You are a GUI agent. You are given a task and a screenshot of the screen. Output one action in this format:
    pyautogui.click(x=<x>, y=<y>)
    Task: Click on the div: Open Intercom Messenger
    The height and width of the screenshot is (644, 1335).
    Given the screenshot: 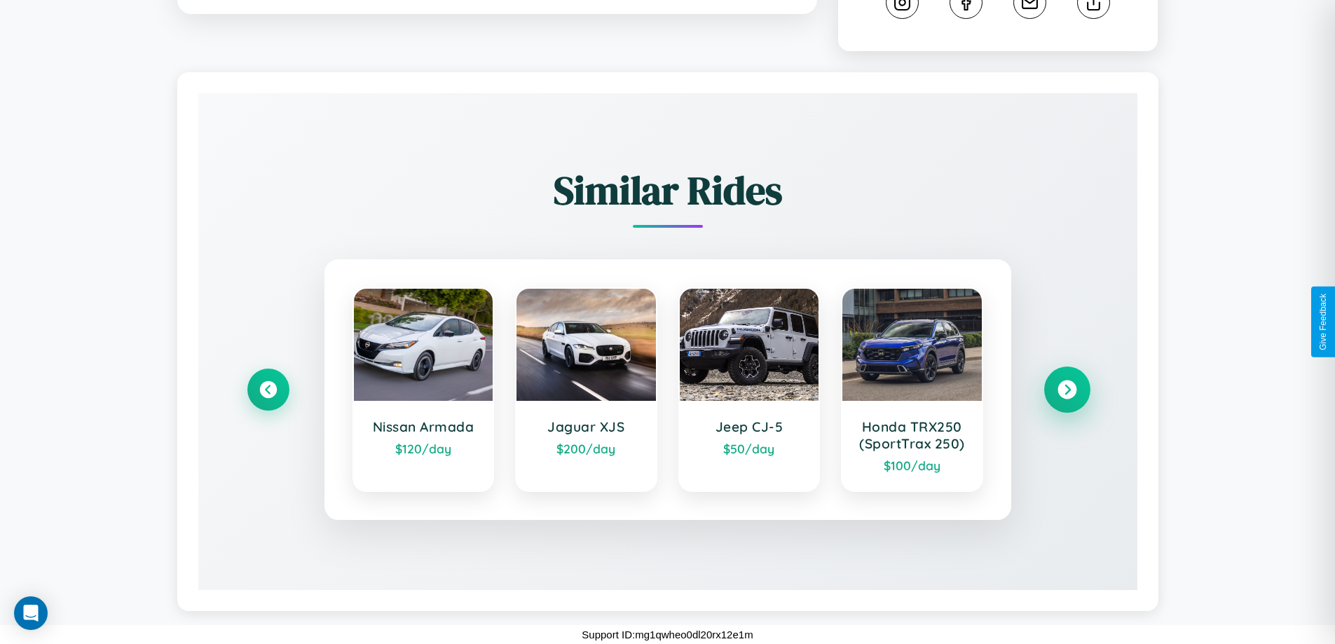 What is the action you would take?
    pyautogui.click(x=31, y=613)
    